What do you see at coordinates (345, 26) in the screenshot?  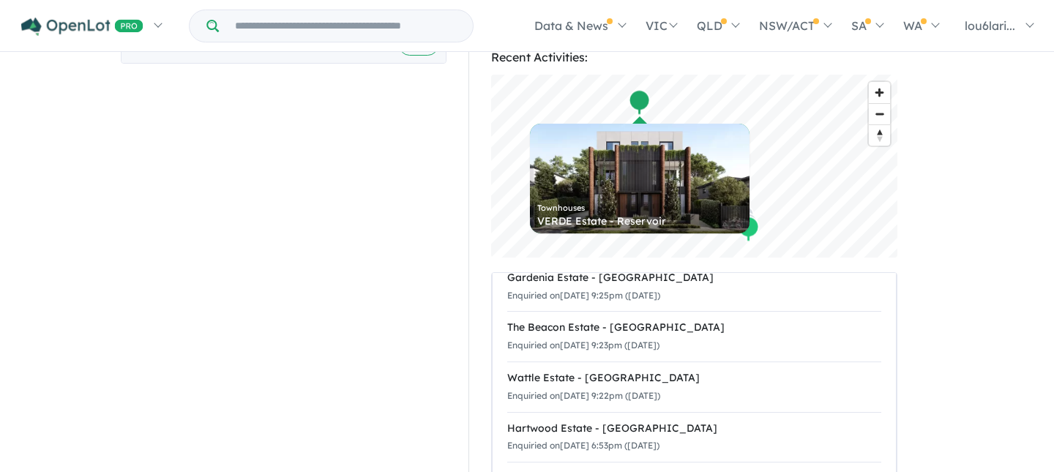 I see `input: Try estate name, suburb, builder or developer` at bounding box center [345, 26].